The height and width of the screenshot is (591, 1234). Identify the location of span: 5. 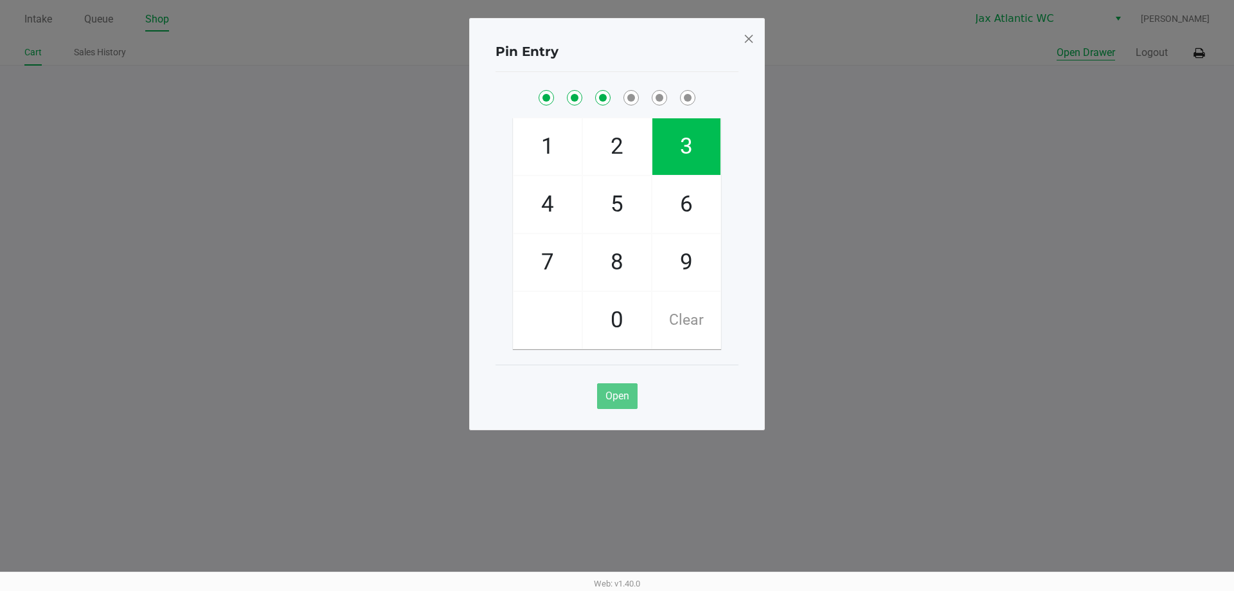
(617, 204).